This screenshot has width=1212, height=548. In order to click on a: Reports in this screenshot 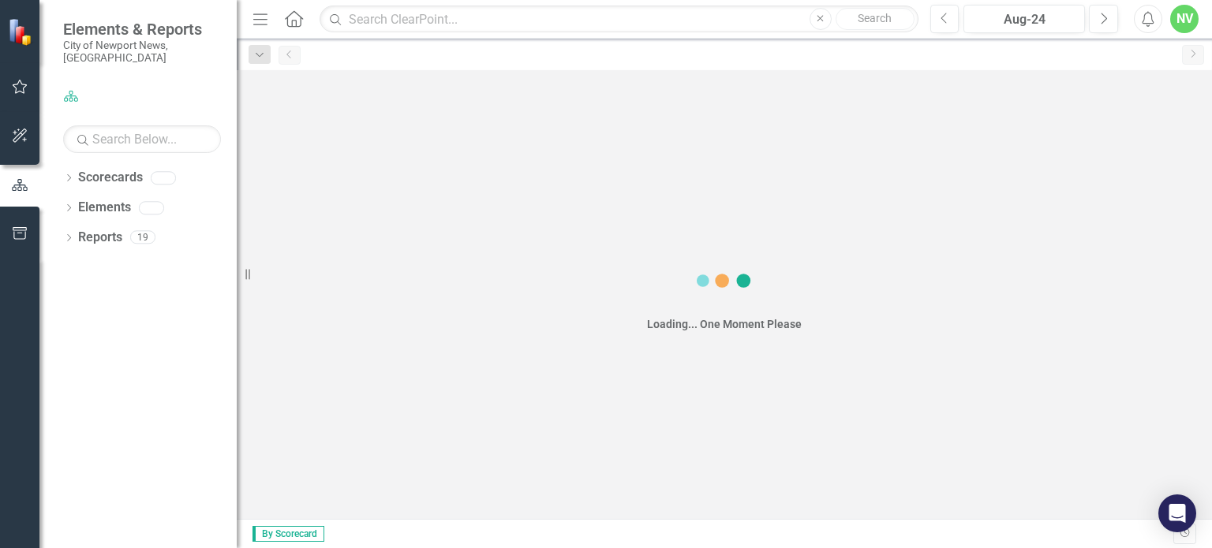, I will do `click(100, 238)`.